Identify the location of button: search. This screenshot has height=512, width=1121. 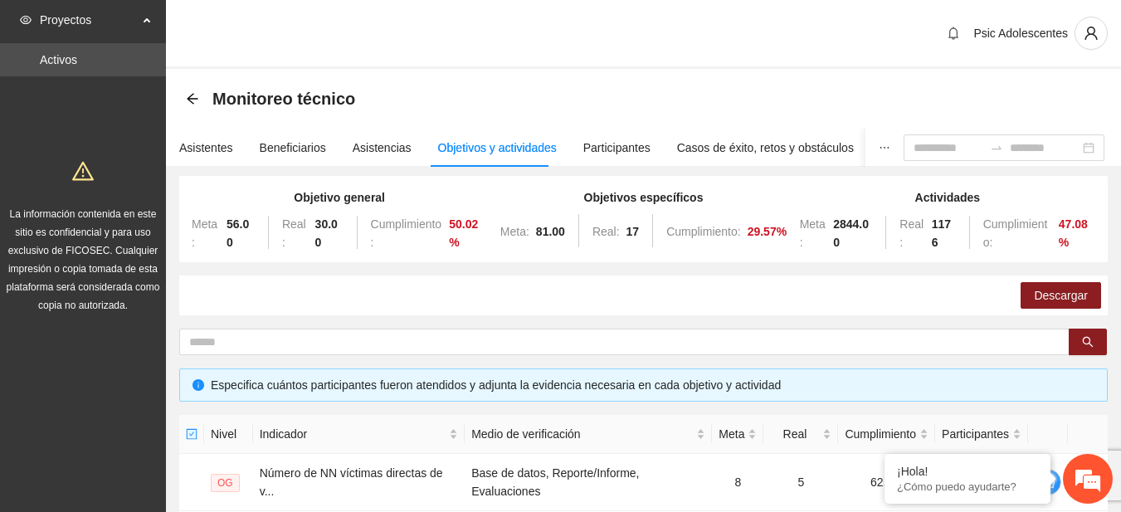
(1088, 342).